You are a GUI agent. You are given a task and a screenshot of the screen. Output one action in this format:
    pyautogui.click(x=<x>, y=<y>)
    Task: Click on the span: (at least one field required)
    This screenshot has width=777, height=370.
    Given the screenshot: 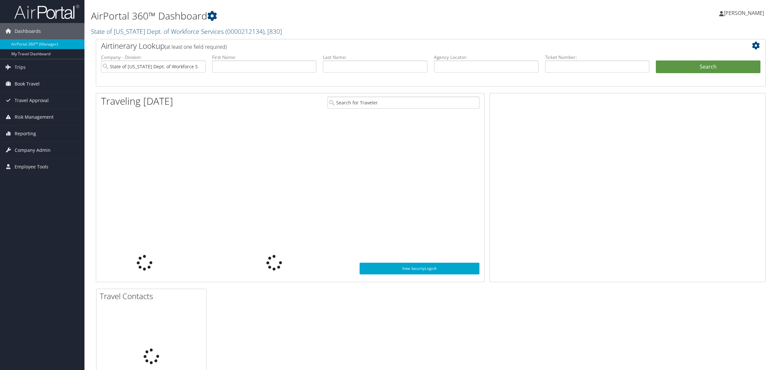 What is the action you would take?
    pyautogui.click(x=196, y=47)
    